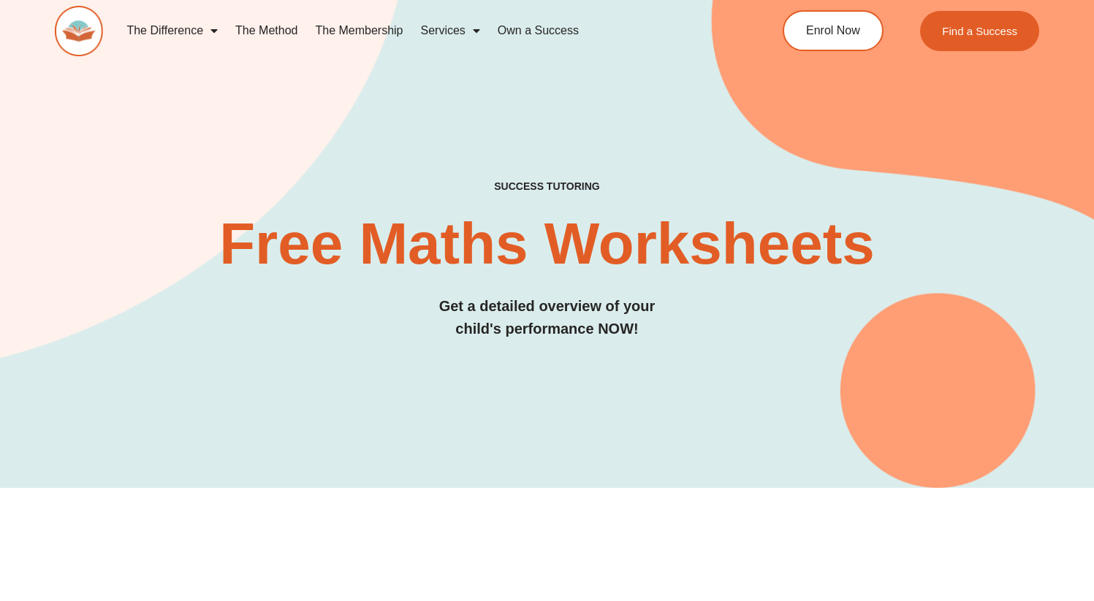 This screenshot has height=601, width=1094. I want to click on a: The Method, so click(266, 31).